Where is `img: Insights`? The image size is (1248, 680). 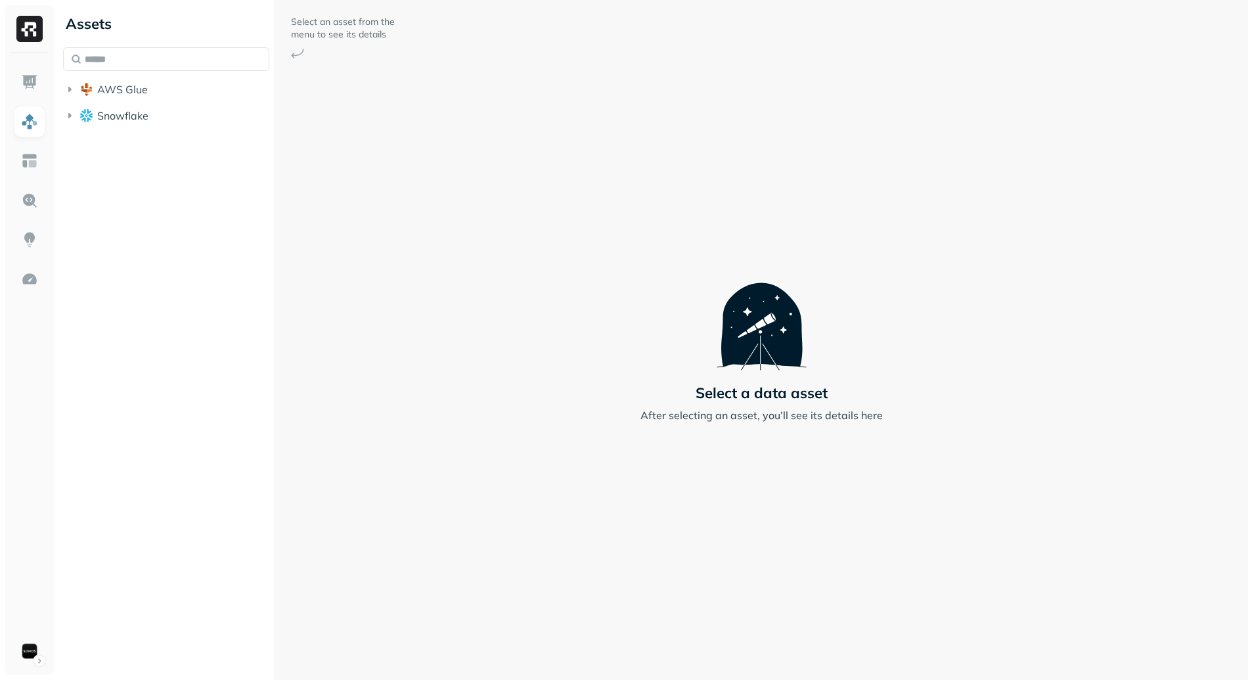 img: Insights is located at coordinates (30, 240).